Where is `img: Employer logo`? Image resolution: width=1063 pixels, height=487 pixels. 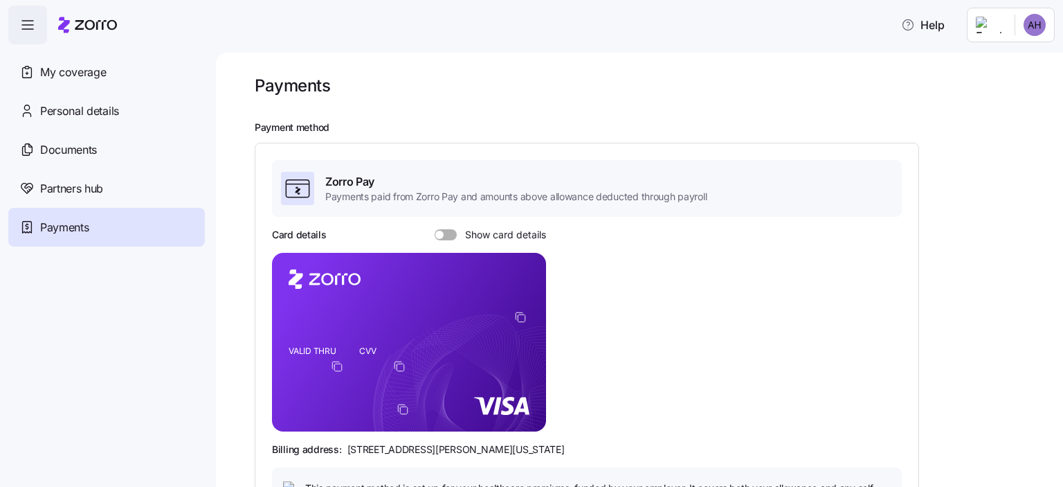 img: Employer logo is located at coordinates (990, 25).